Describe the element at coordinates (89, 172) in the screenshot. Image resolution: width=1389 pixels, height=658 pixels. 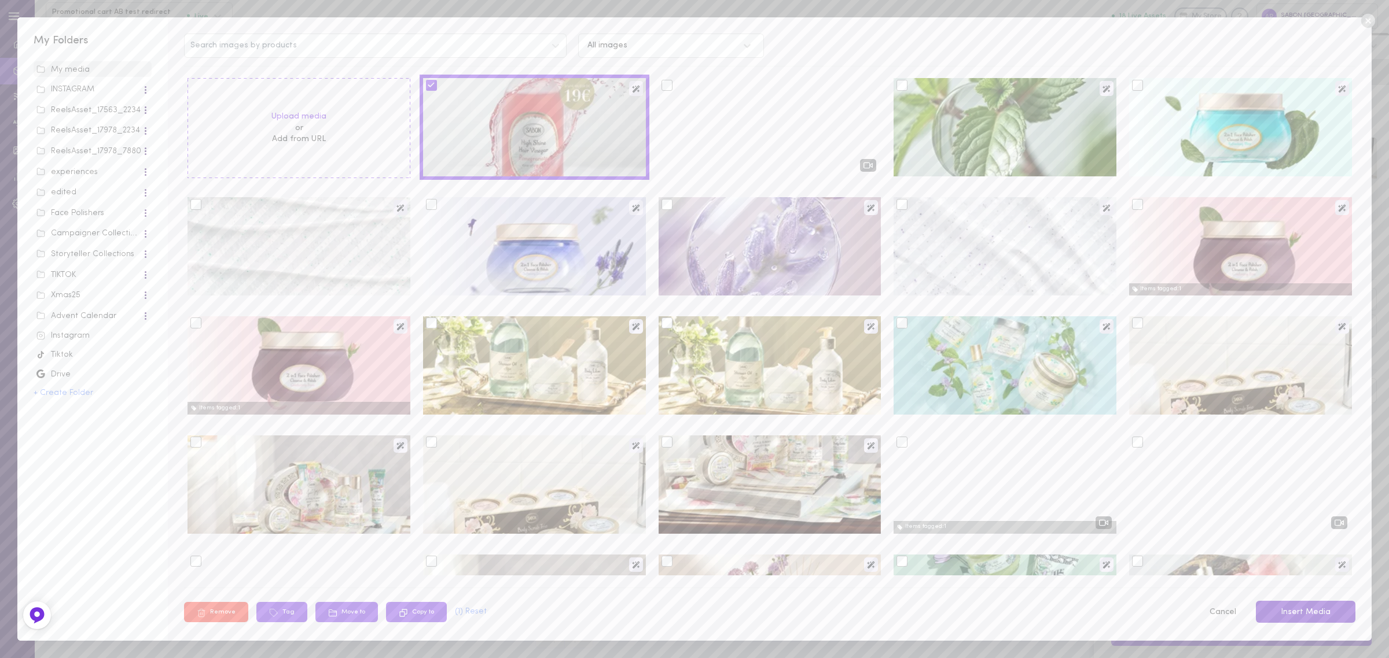
I see `div: experiences` at that location.